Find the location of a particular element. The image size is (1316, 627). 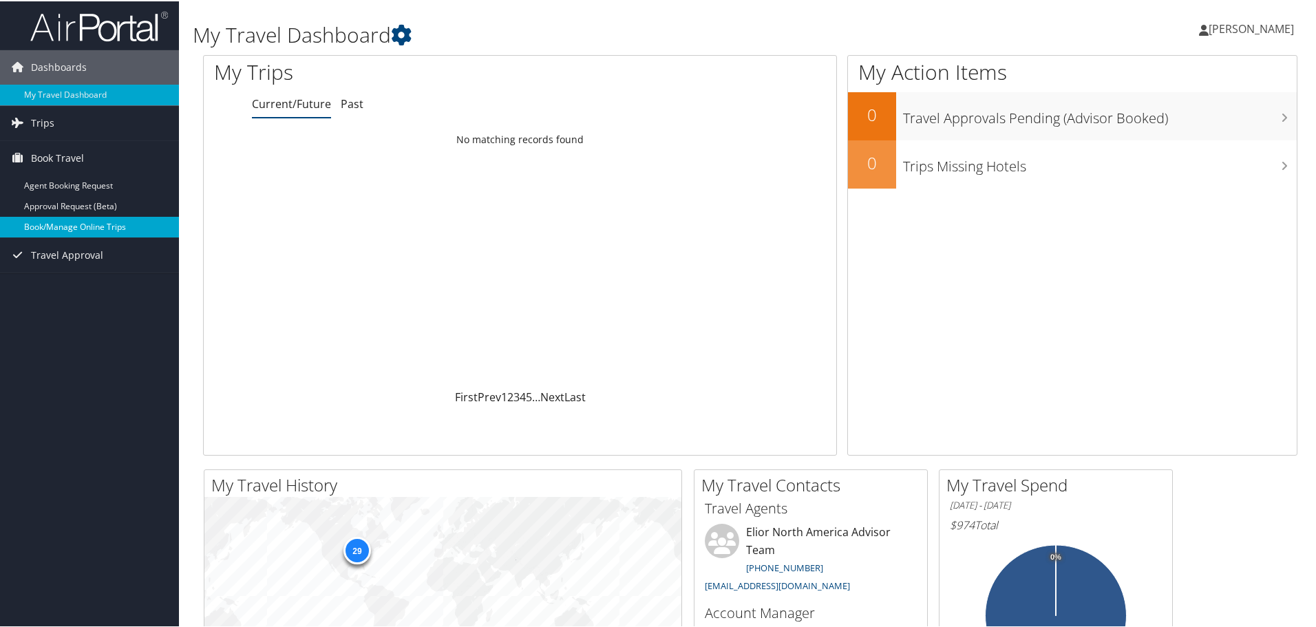

h3: Account Manager is located at coordinates (811, 612).